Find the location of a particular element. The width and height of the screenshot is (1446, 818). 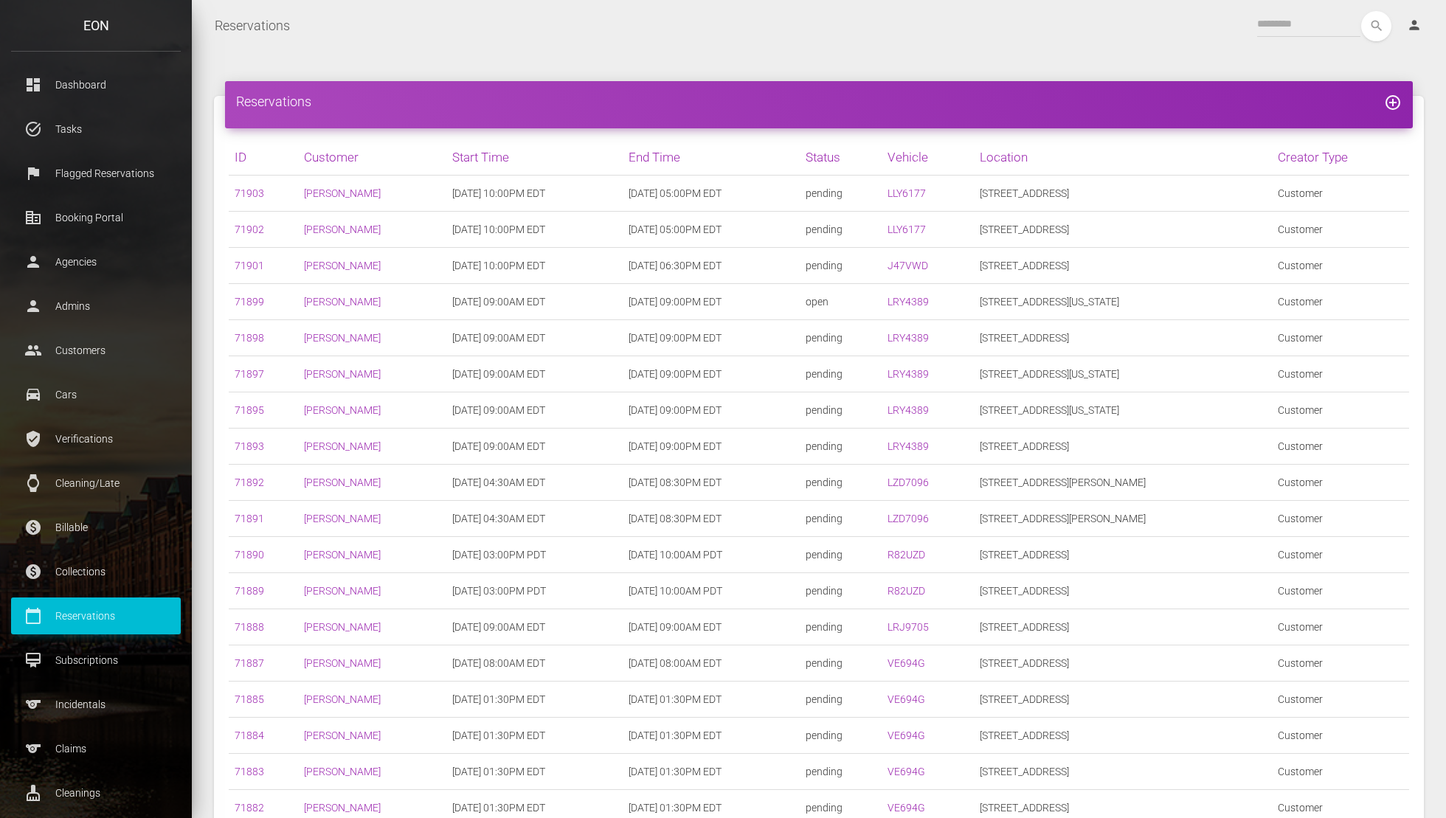

a: verified_user Verifications is located at coordinates (96, 439).